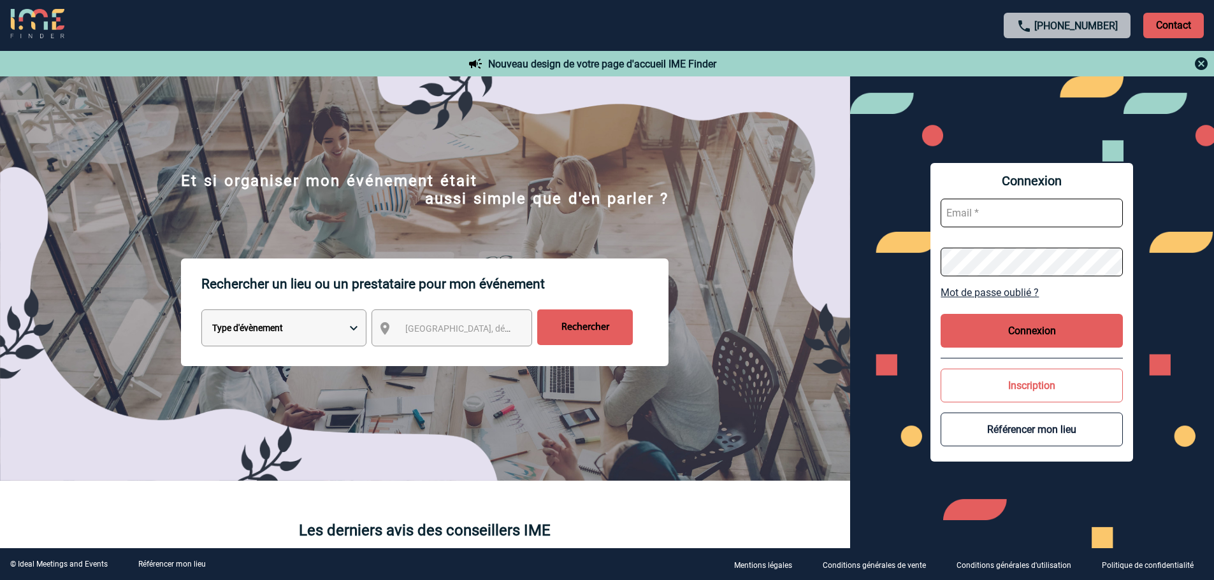 The image size is (1214, 580). What do you see at coordinates (1031, 213) in the screenshot?
I see `input: Email *` at bounding box center [1031, 213].